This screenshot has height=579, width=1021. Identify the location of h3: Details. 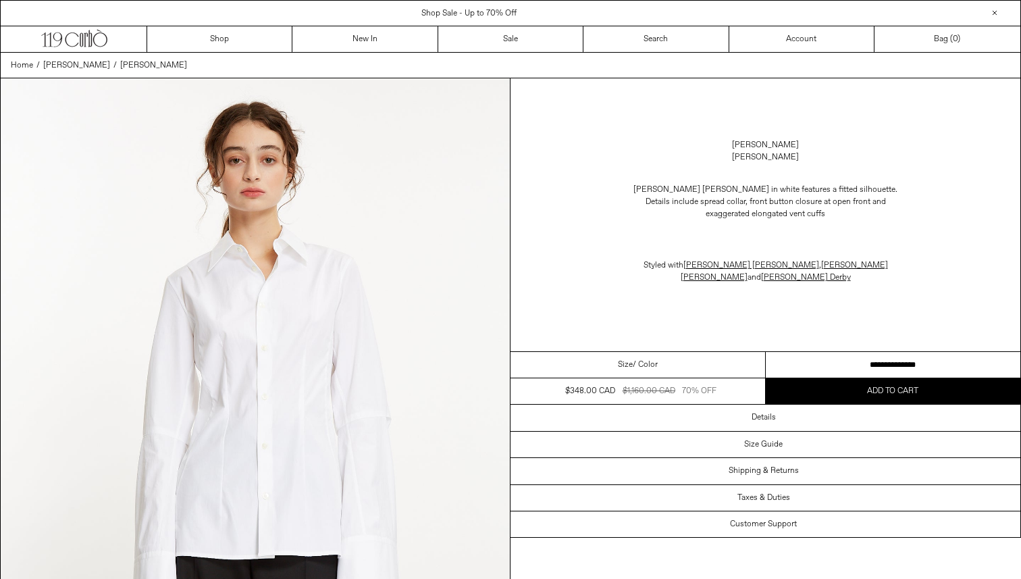
(764, 417).